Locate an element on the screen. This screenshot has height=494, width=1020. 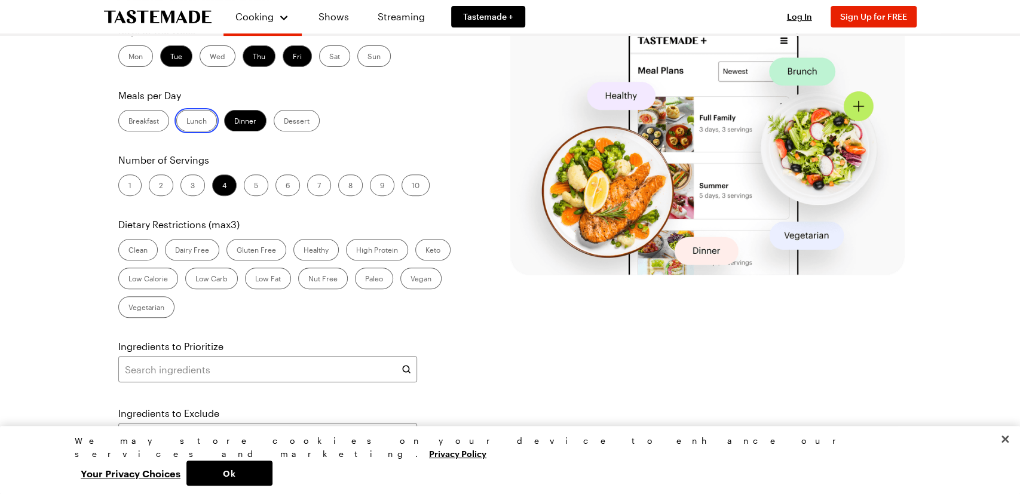
label: 4 is located at coordinates (224, 185).